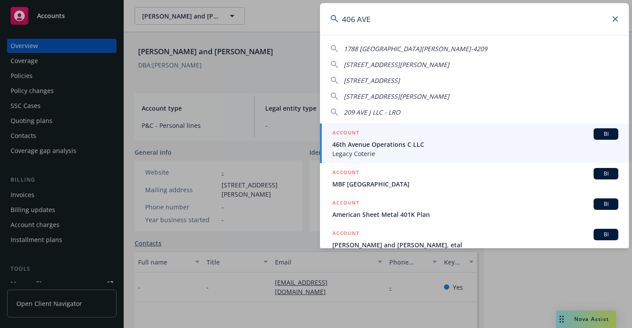  Describe the element at coordinates (474, 19) in the screenshot. I see `input: Search...` at that location.